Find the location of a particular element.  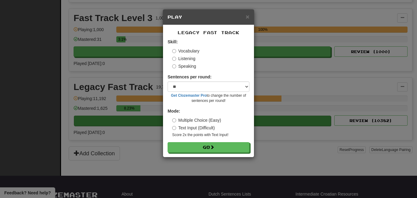

label: Sentences per round: is located at coordinates (190, 77).